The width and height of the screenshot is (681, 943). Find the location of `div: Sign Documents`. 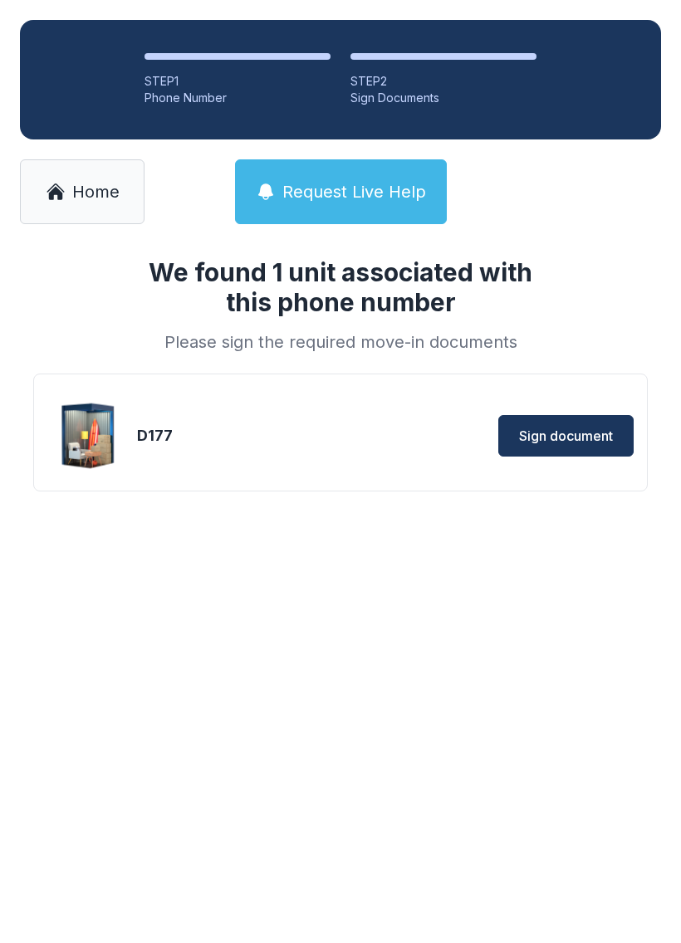

div: Sign Documents is located at coordinates (443, 98).